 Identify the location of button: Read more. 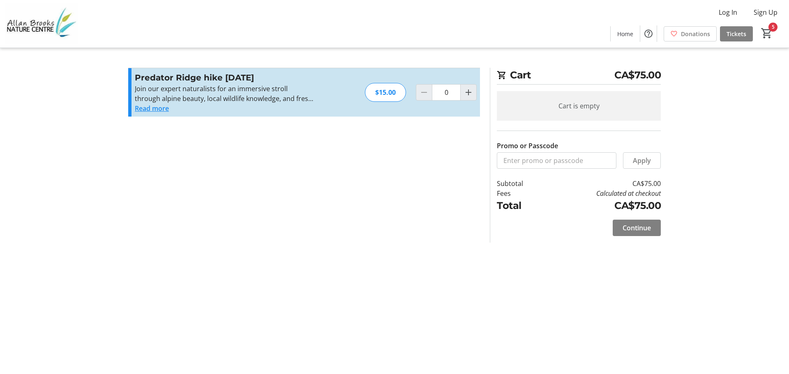
(152, 108).